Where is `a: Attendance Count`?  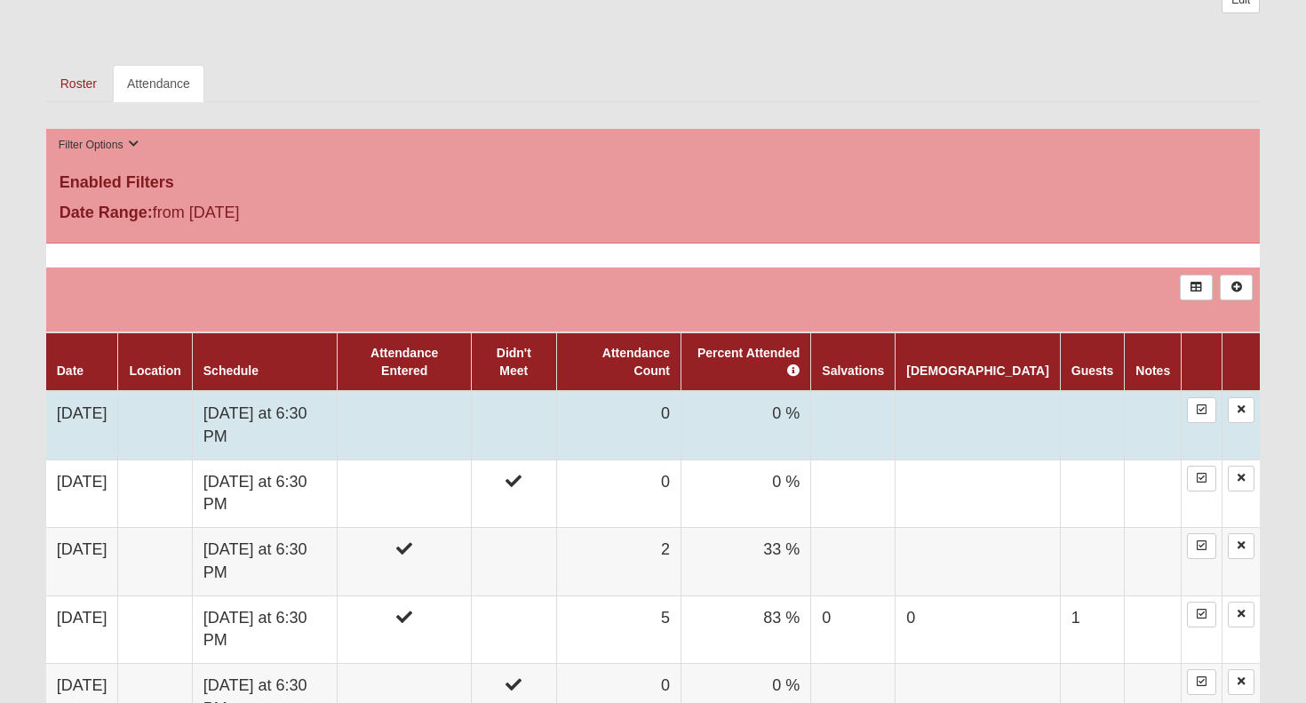
a: Attendance Count is located at coordinates (636, 361).